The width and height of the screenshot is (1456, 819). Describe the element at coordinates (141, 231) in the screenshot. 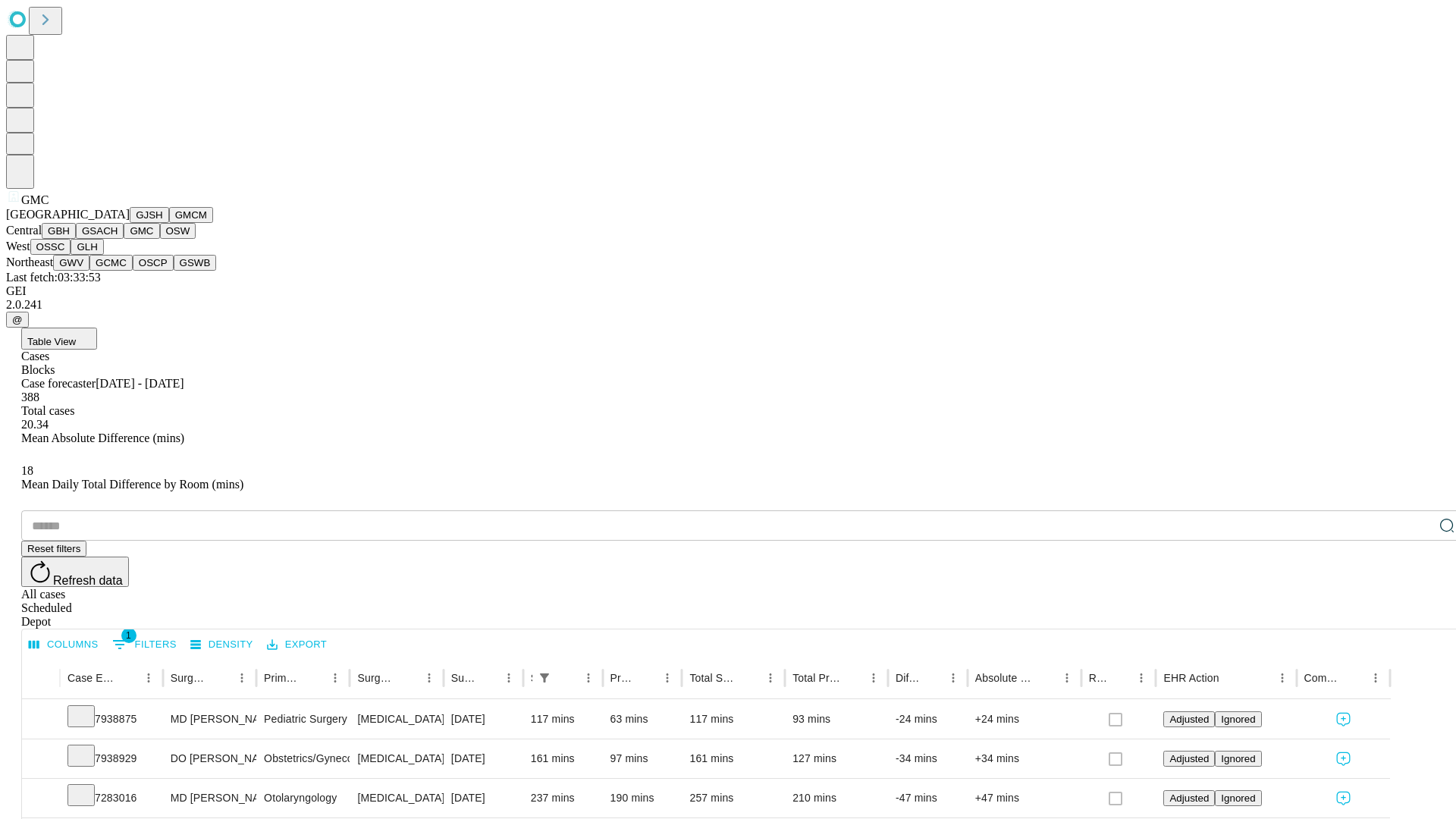

I see `button: GMC` at that location.